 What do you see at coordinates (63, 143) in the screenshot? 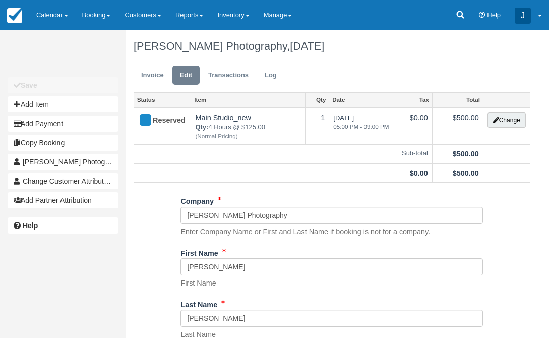
I see `button: Copy Booking` at bounding box center [63, 143].